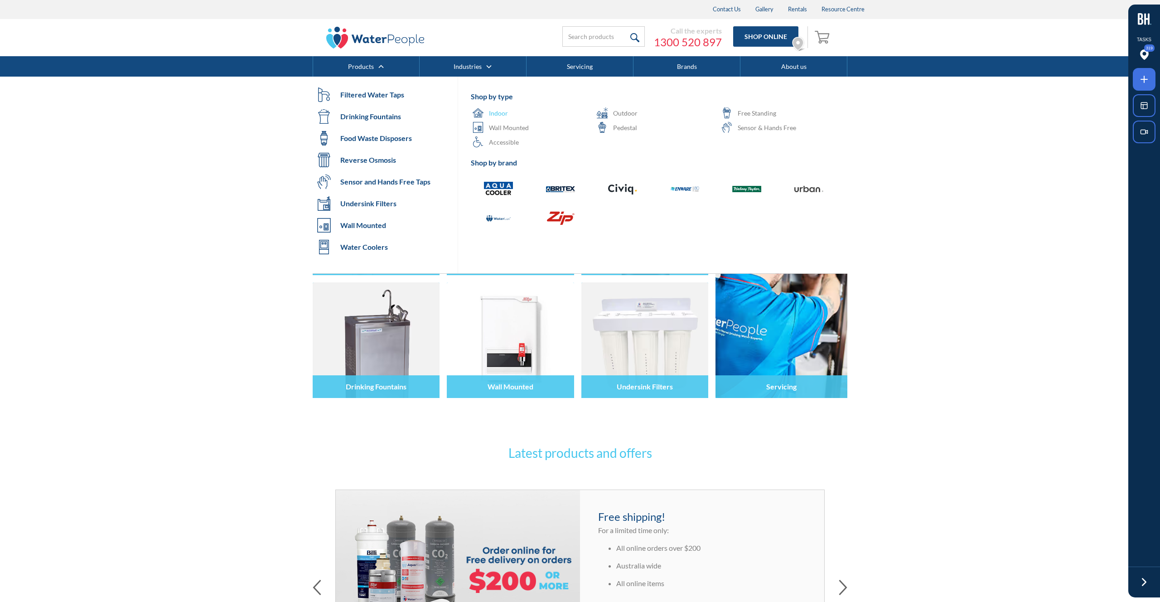 Image resolution: width=1160 pixels, height=602 pixels. What do you see at coordinates (688, 31) in the screenshot?
I see `div: Call the experts` at bounding box center [688, 31].